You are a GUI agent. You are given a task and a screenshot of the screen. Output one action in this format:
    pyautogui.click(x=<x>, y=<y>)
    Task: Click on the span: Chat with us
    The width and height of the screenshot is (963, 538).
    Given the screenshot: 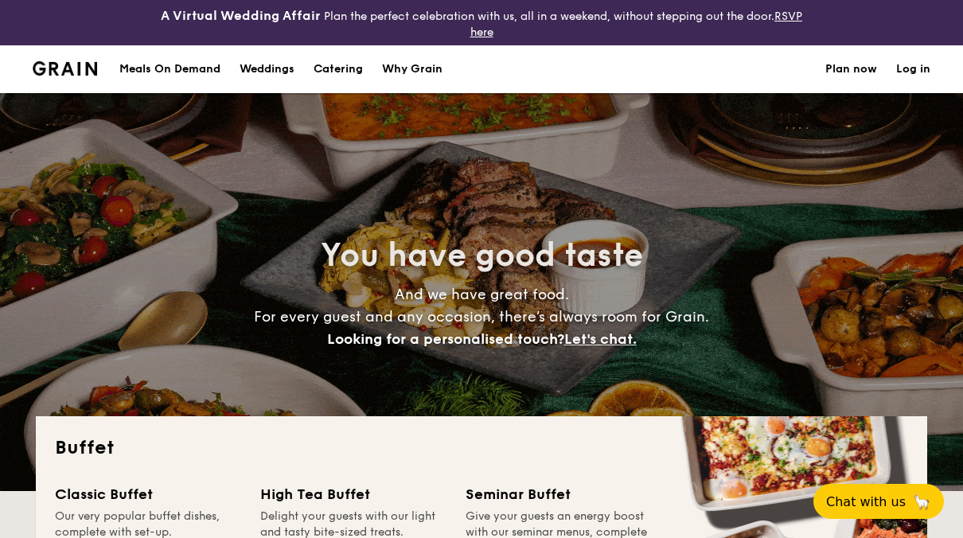 What is the action you would take?
    pyautogui.click(x=866, y=501)
    